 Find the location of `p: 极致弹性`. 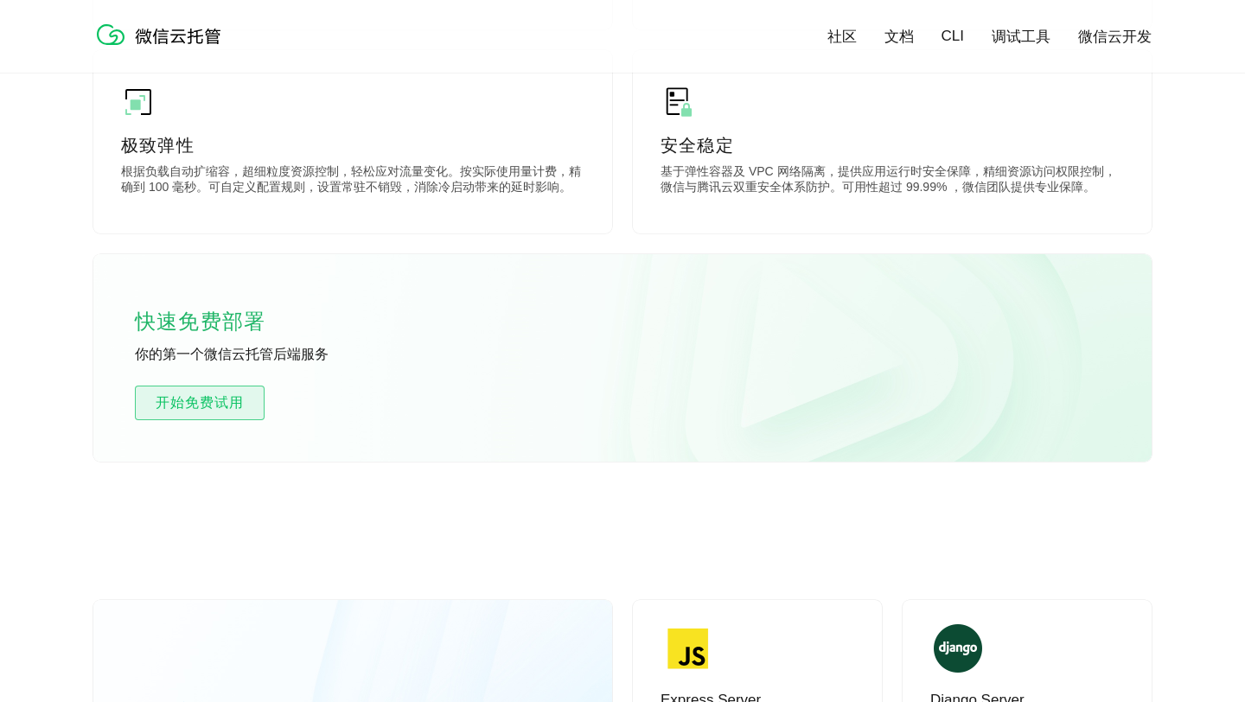

p: 极致弹性 is located at coordinates (353, 145).